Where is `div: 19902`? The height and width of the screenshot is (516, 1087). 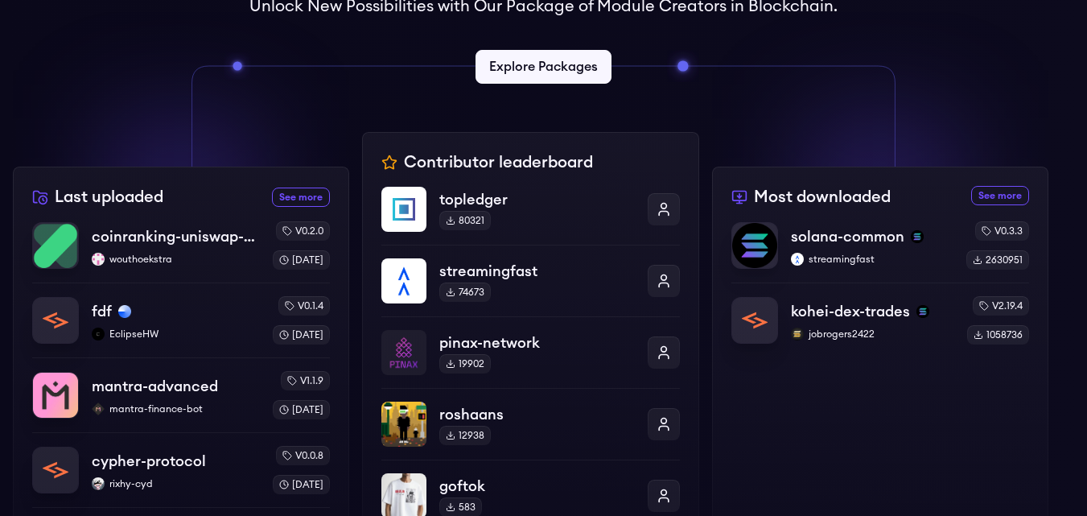 div: 19902 is located at coordinates (465, 364).